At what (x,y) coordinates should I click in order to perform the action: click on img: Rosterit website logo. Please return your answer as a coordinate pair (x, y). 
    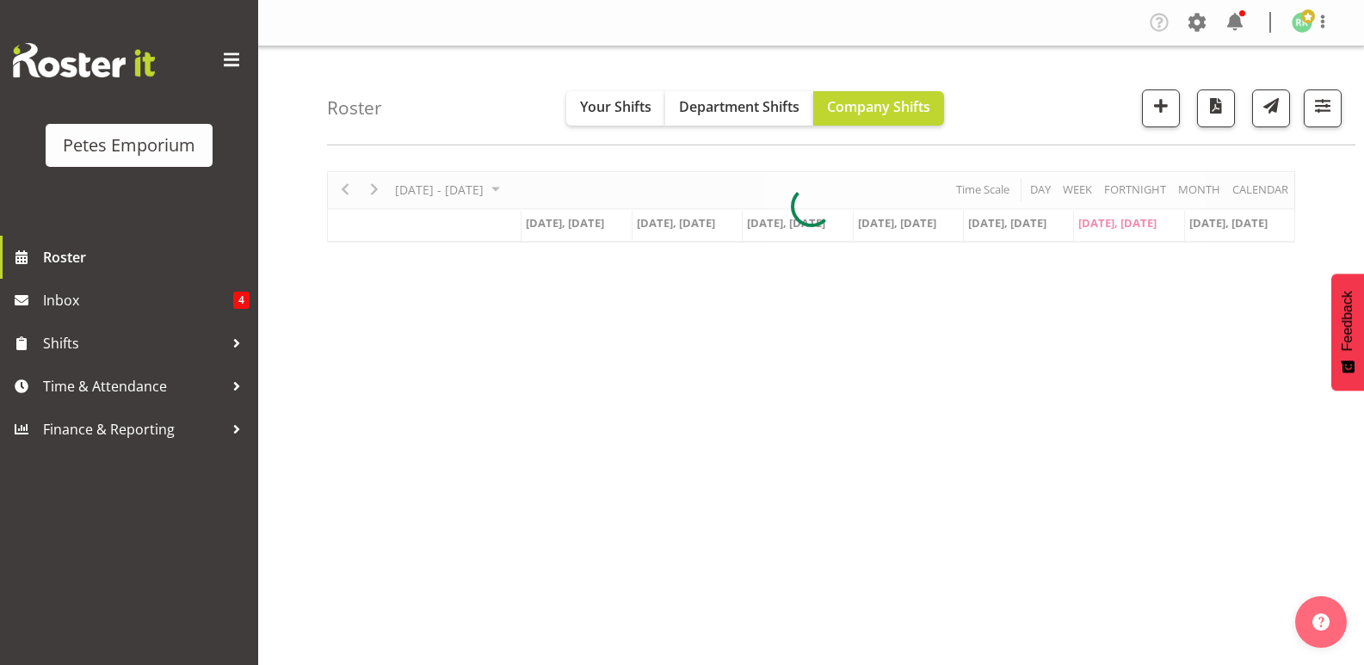
    Looking at the image, I should click on (83, 60).